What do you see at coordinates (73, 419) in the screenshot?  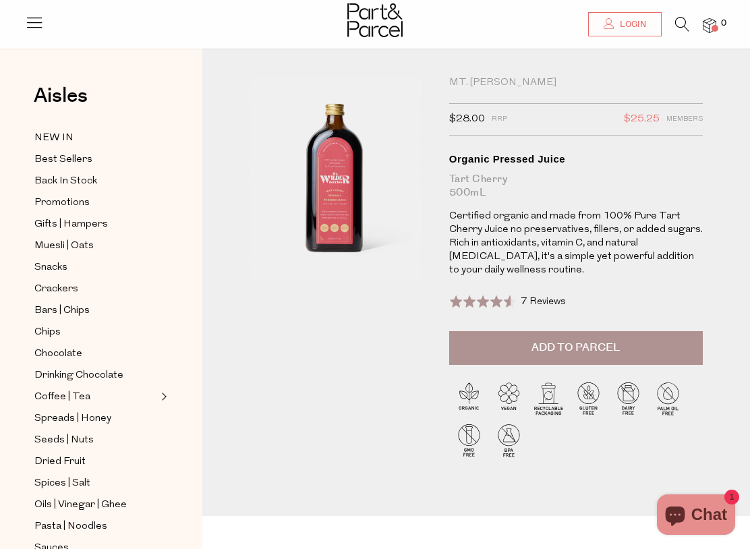 I see `span: Spreads | Honey` at bounding box center [73, 419].